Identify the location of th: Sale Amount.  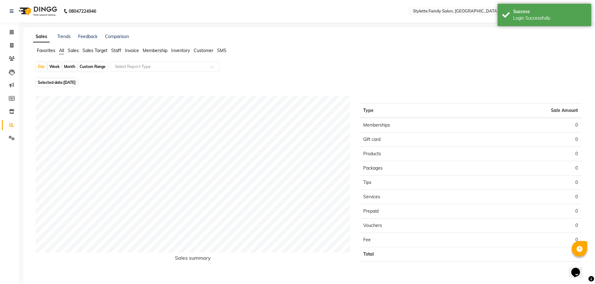
(526, 111).